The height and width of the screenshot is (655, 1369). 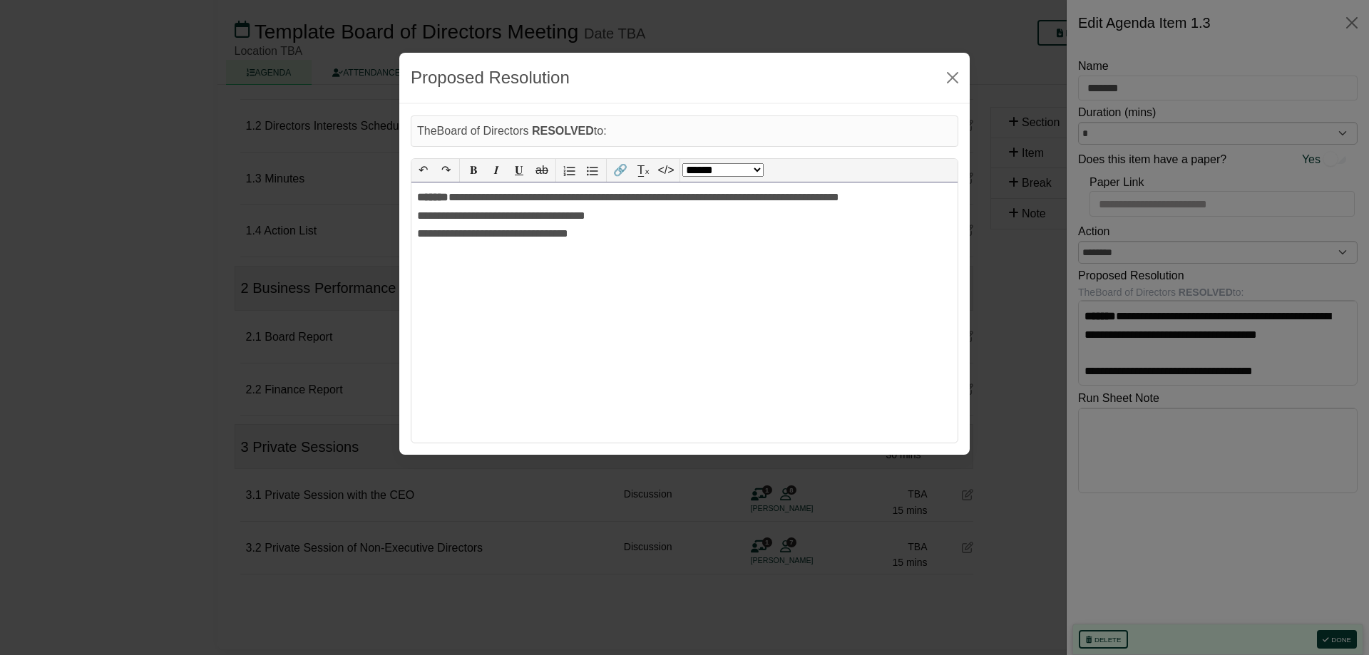 I want to click on span: 𝐔, so click(x=519, y=170).